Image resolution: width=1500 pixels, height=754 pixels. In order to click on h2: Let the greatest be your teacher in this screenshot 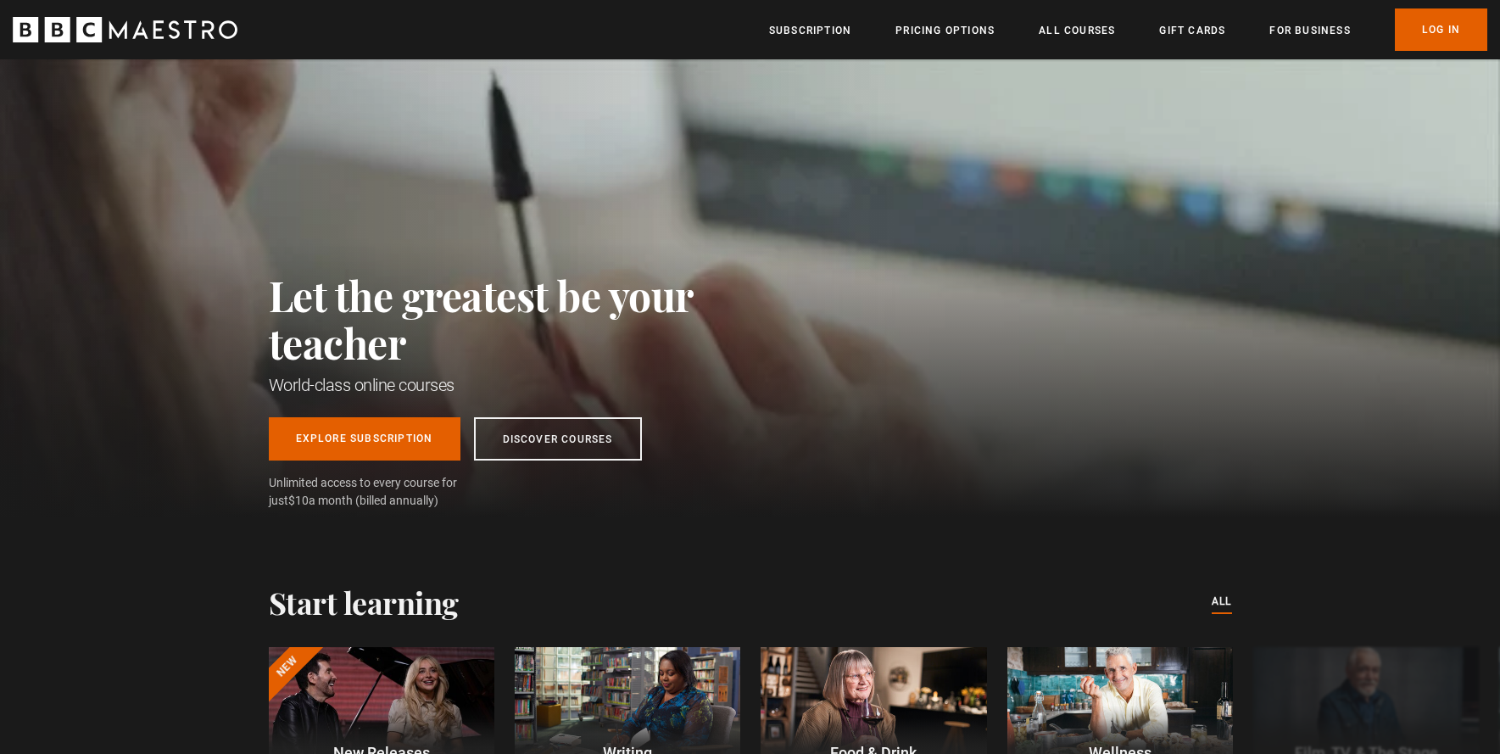, I will do `click(519, 319)`.